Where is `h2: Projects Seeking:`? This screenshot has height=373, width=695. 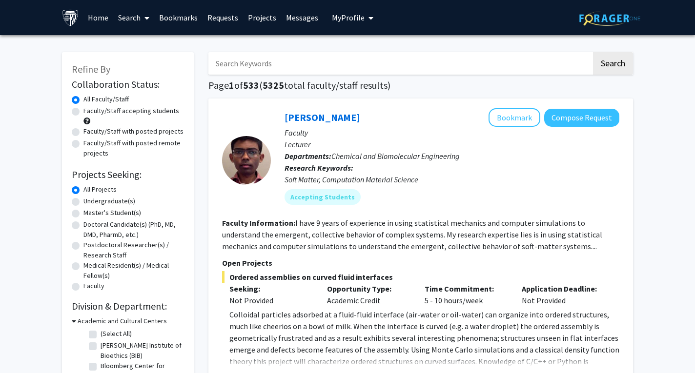 h2: Projects Seeking: is located at coordinates (128, 175).